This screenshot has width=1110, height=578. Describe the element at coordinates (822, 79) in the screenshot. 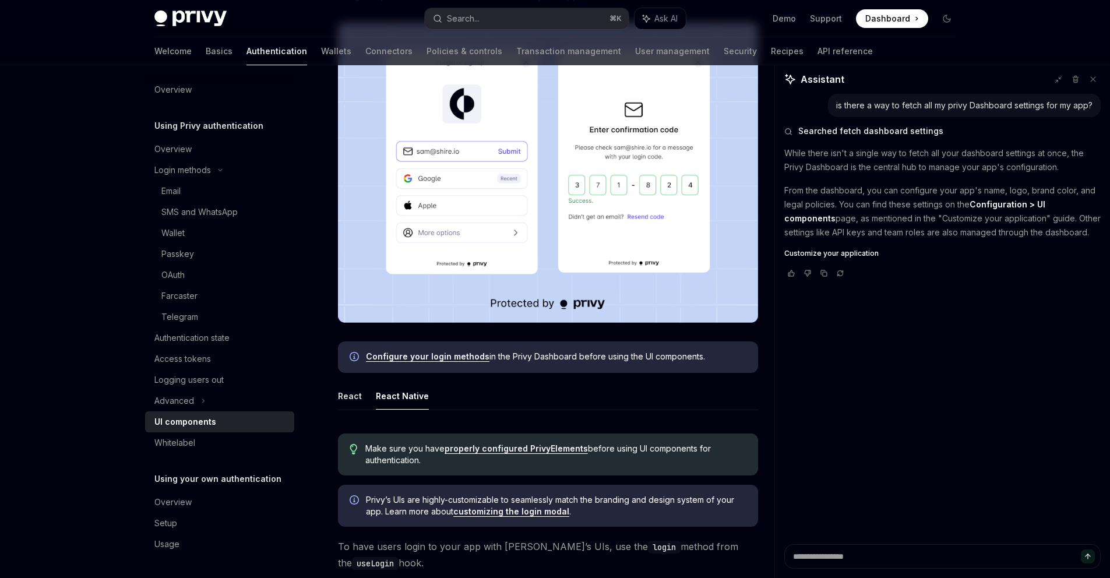

I see `span: Assistant` at that location.